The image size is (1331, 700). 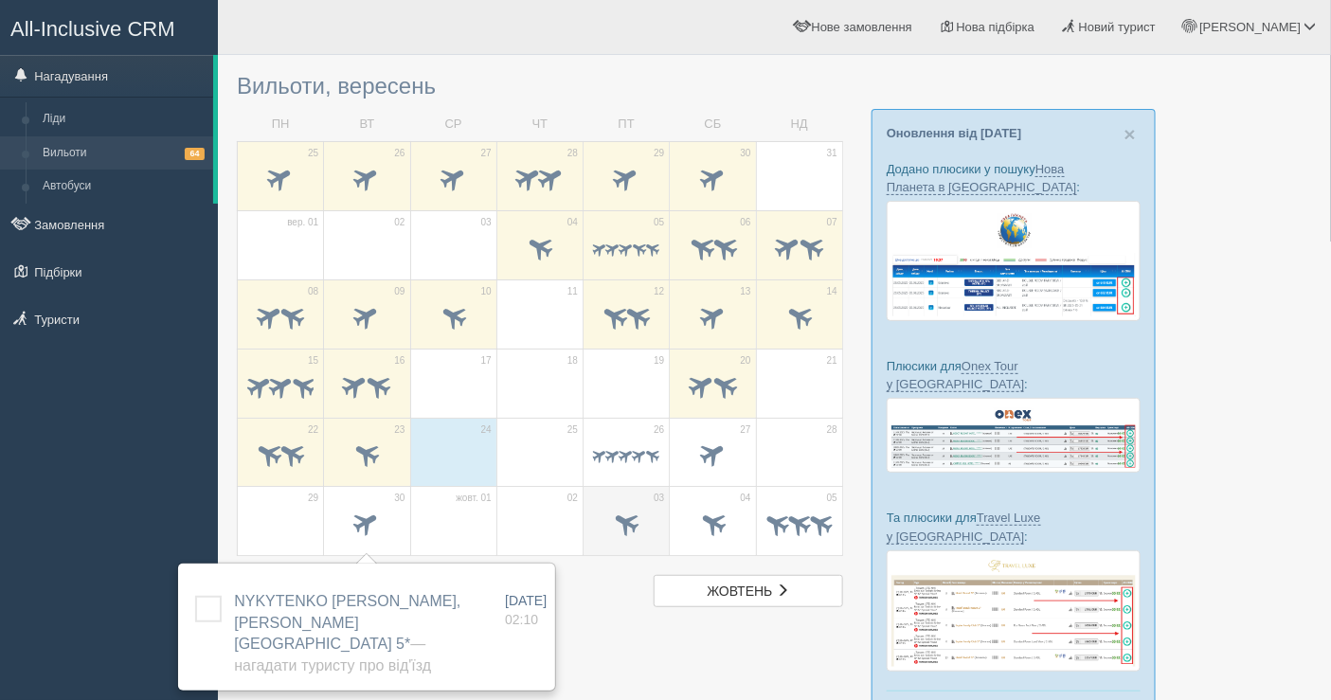 I want to click on span: 23, so click(x=399, y=430).